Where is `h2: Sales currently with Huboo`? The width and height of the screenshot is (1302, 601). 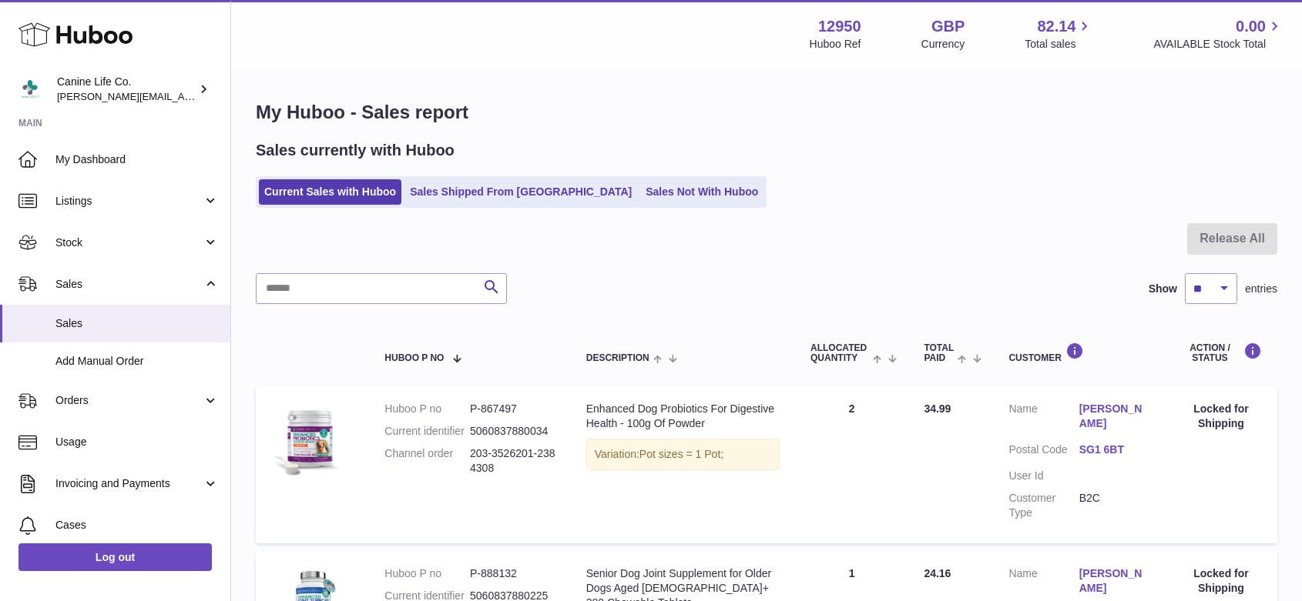
h2: Sales currently with Huboo is located at coordinates (355, 150).